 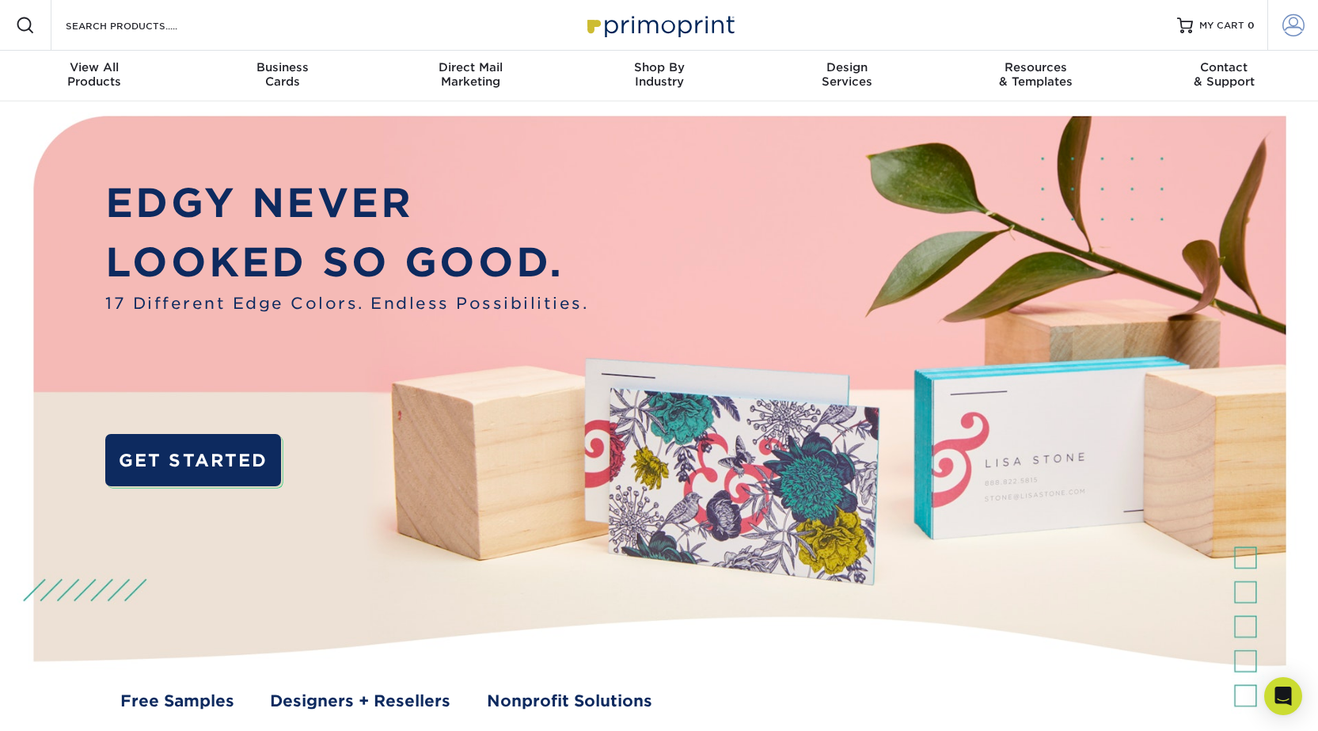 I want to click on div: Services, so click(x=847, y=74).